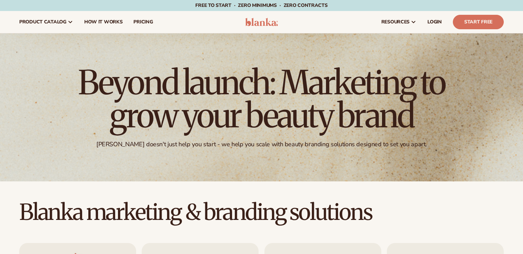  Describe the element at coordinates (262, 99) in the screenshot. I see `h1: Beyond launch: Marketing to grow your beauty brand` at that location.